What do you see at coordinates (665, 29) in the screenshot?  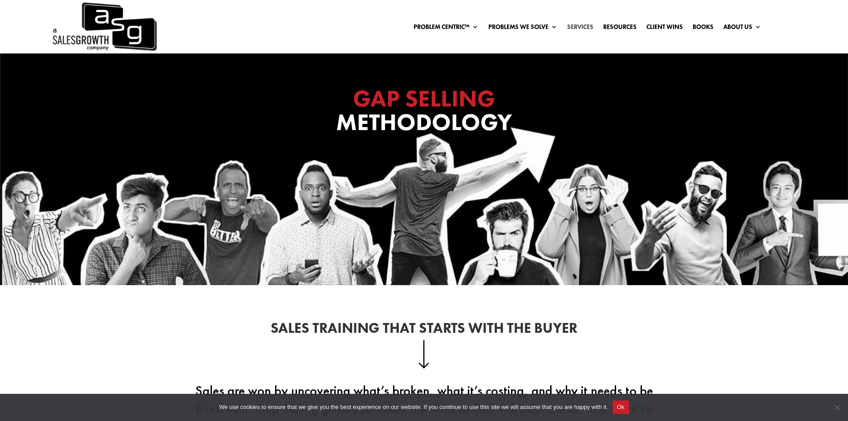 I see `a: Client Wins` at bounding box center [665, 29].